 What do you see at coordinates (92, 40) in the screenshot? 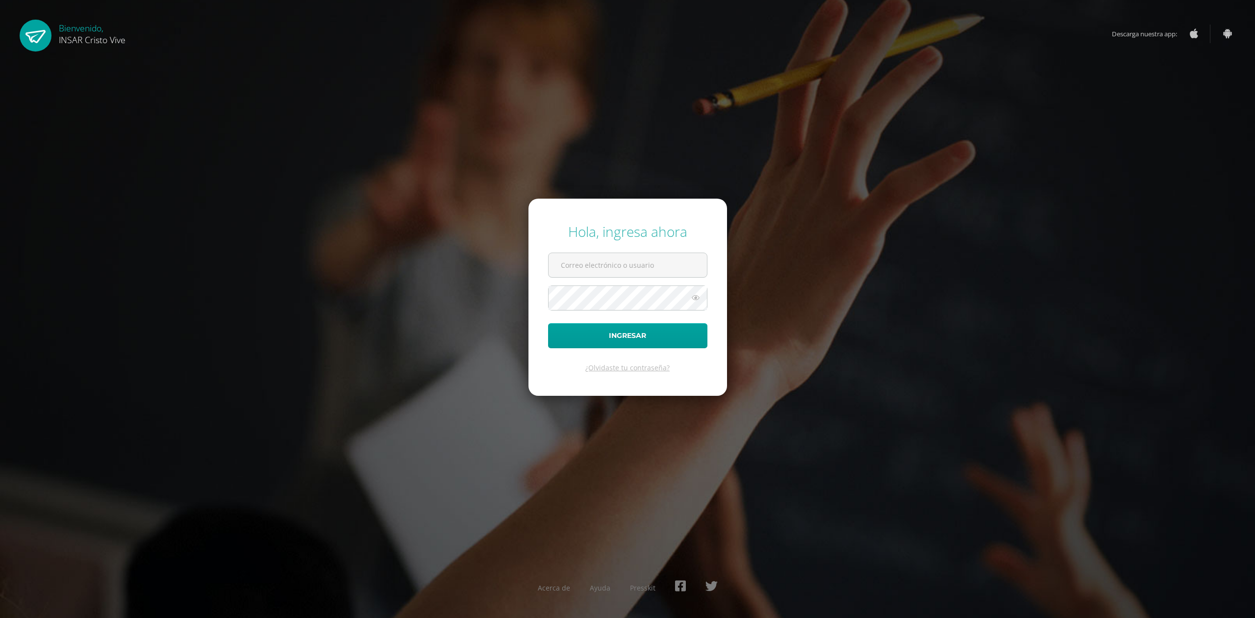
I see `span: INSAR Cristo Vive` at bounding box center [92, 40].